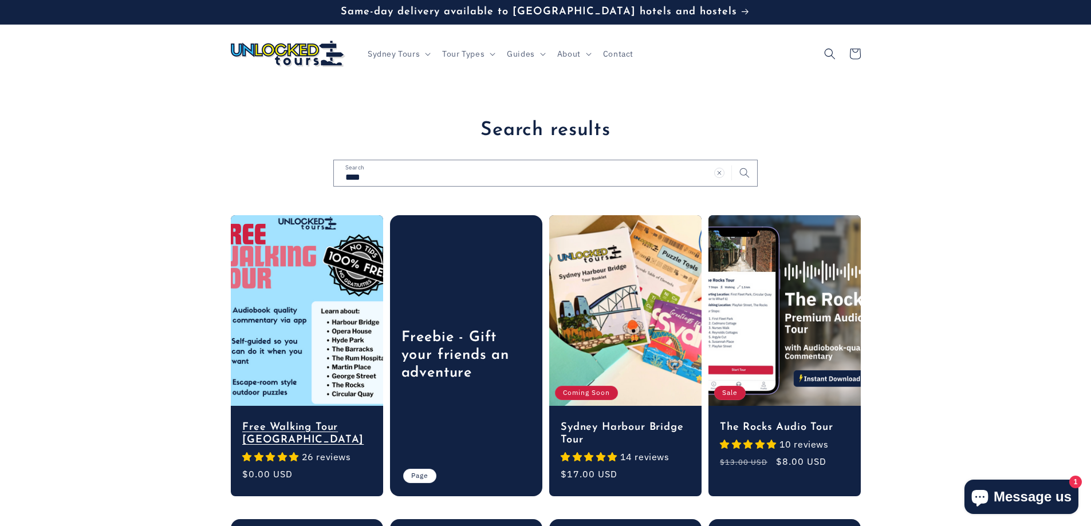  What do you see at coordinates (1021, 498) in the screenshot?
I see `inbox-online-store-chat: Shopify online store chat` at bounding box center [1021, 498].